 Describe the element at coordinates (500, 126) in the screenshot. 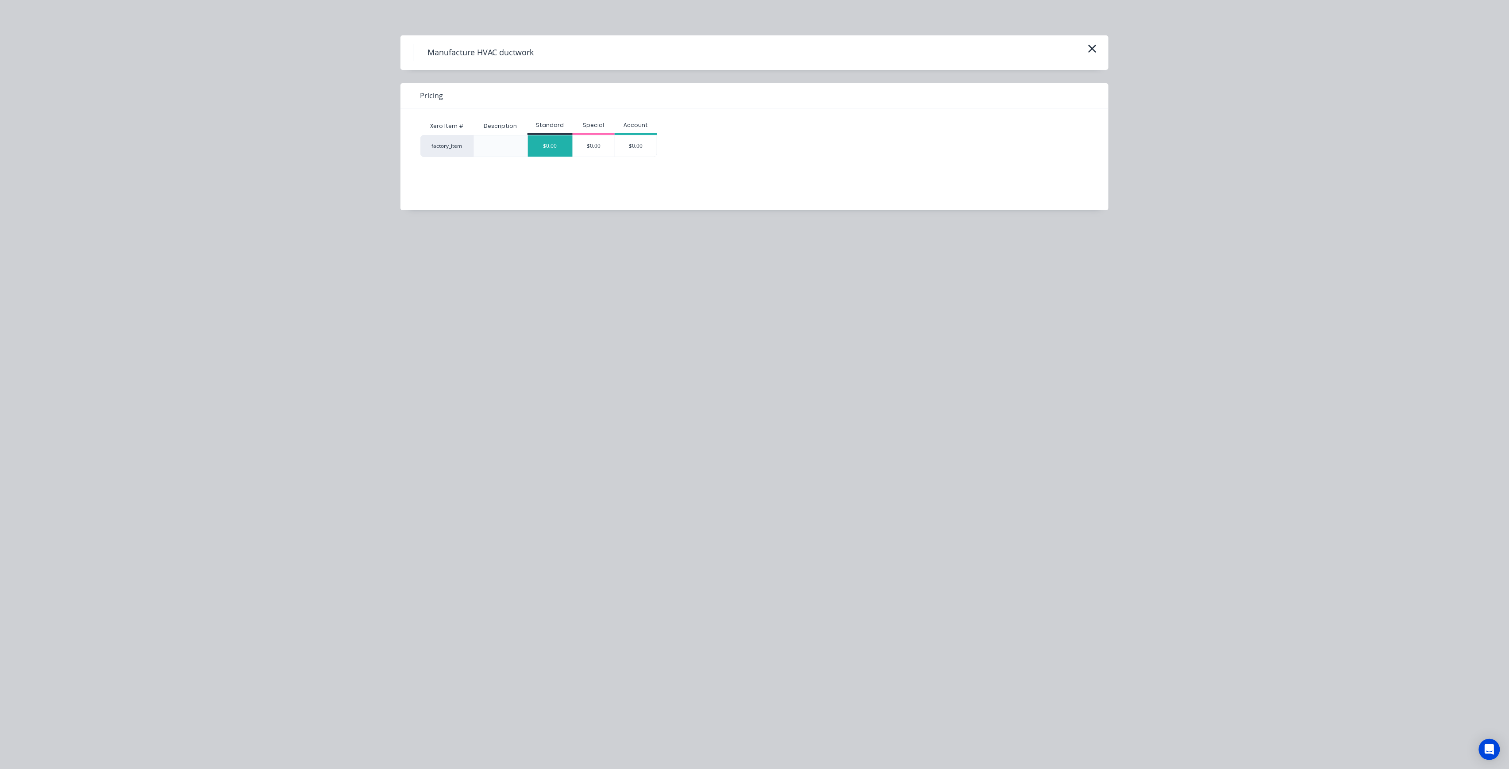

I see `div: Description` at that location.